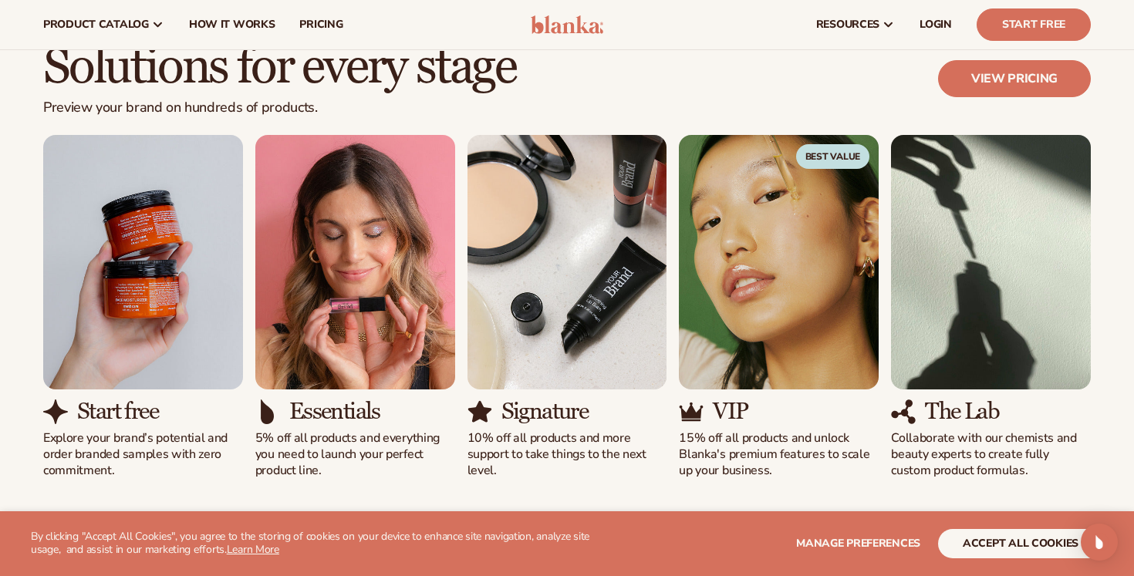  I want to click on h3: Signature, so click(545, 411).